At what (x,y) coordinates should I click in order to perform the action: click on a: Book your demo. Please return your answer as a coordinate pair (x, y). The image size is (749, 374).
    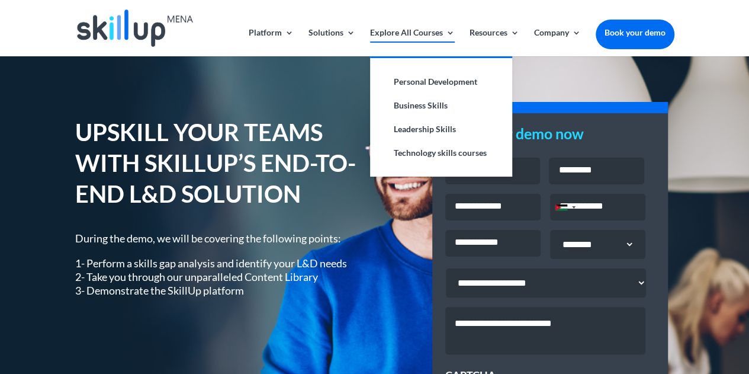
    Looking at the image, I should click on (635, 33).